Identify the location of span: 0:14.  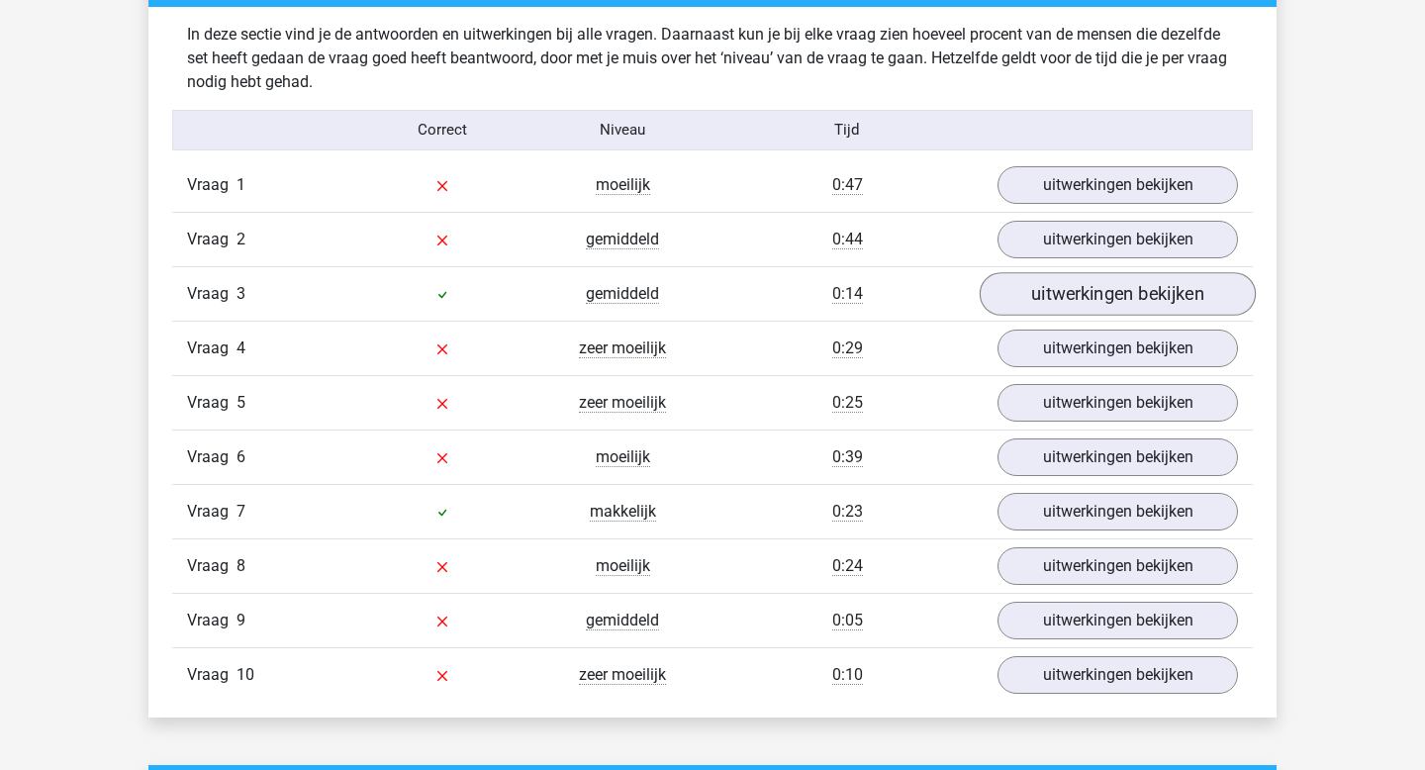
(847, 294).